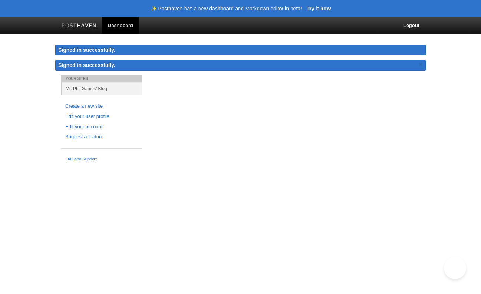 This screenshot has width=481, height=294. Describe the element at coordinates (101, 117) in the screenshot. I see `a: Edit your user profile` at that location.